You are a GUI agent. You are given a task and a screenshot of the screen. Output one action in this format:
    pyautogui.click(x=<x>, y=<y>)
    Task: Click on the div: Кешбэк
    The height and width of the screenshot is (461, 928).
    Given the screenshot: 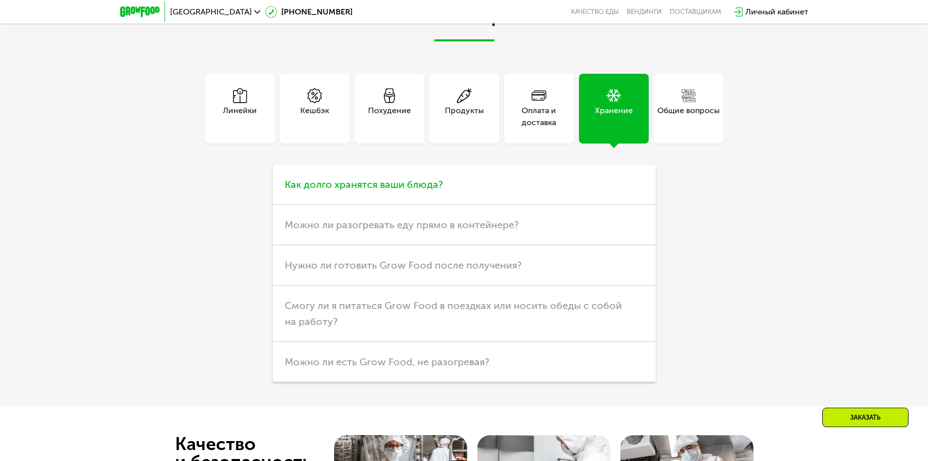 What is the action you would take?
    pyautogui.click(x=315, y=117)
    